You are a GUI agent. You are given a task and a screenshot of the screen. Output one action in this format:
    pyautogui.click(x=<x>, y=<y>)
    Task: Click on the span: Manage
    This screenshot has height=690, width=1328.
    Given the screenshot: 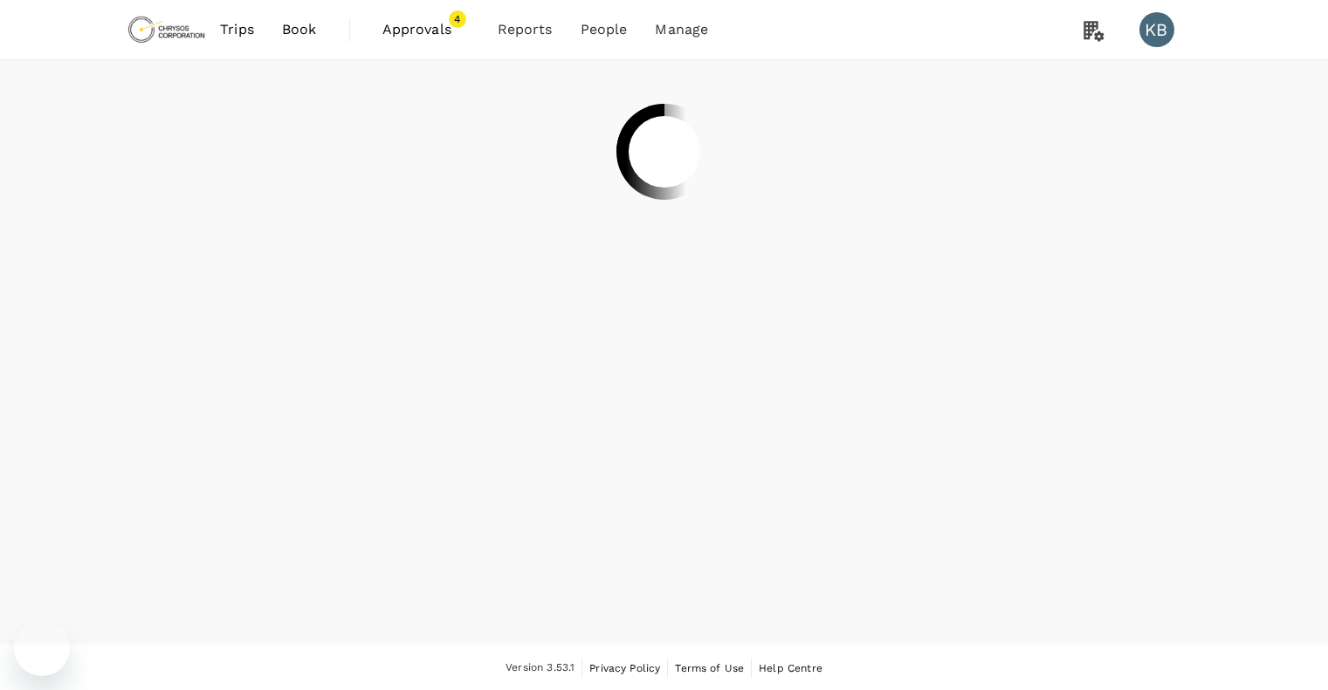 What is the action you would take?
    pyautogui.click(x=681, y=30)
    